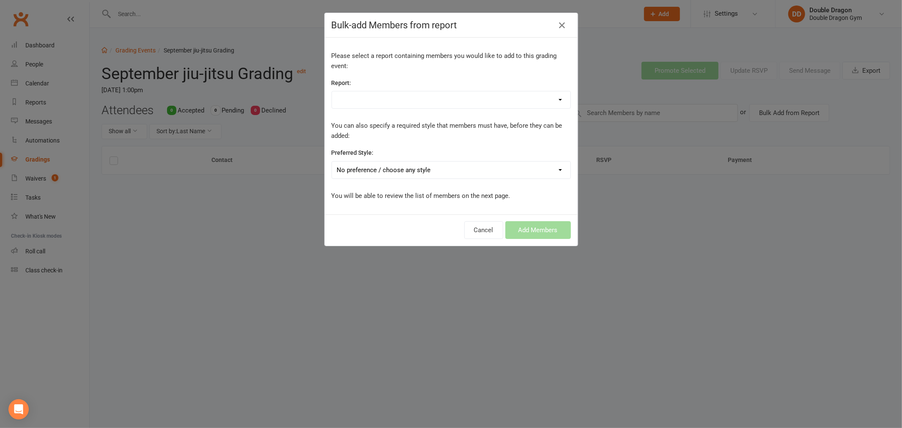 This screenshot has width=902, height=428. I want to click on button: Cancel, so click(484, 230).